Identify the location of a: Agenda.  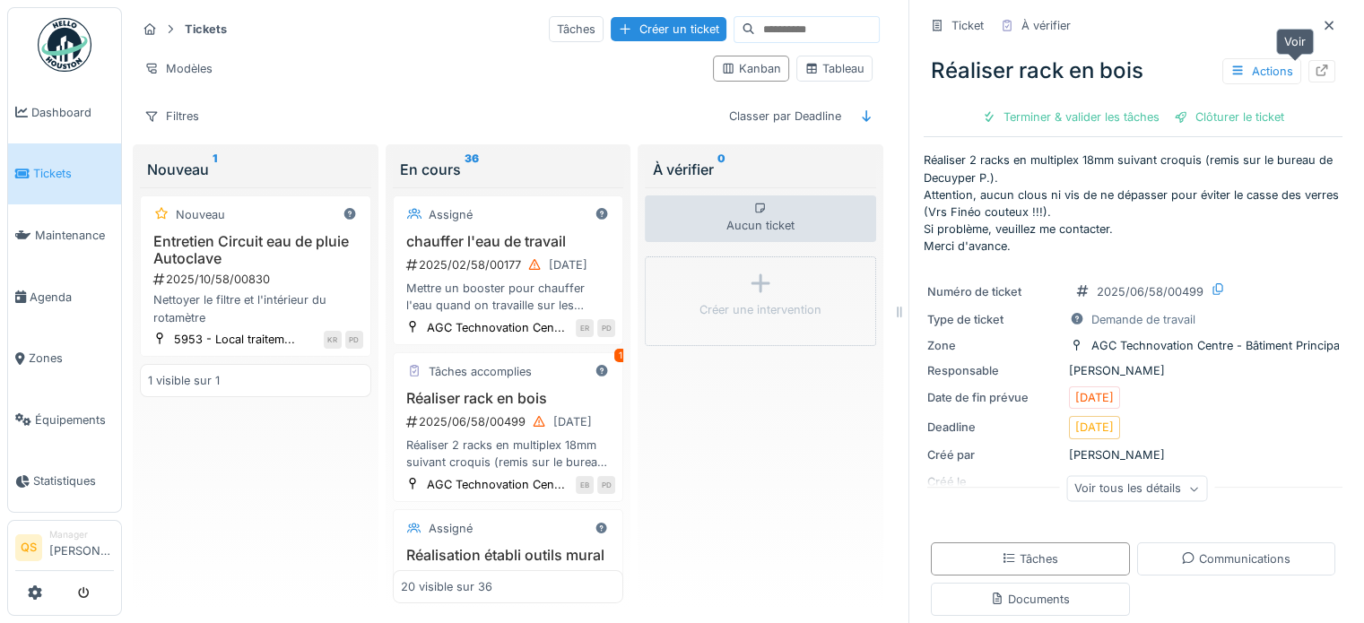
(65, 297).